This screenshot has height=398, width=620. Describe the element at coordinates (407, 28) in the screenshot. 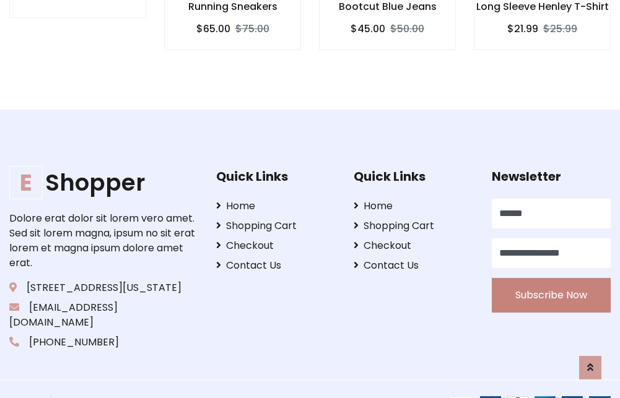

I see `del: $50.00` at that location.